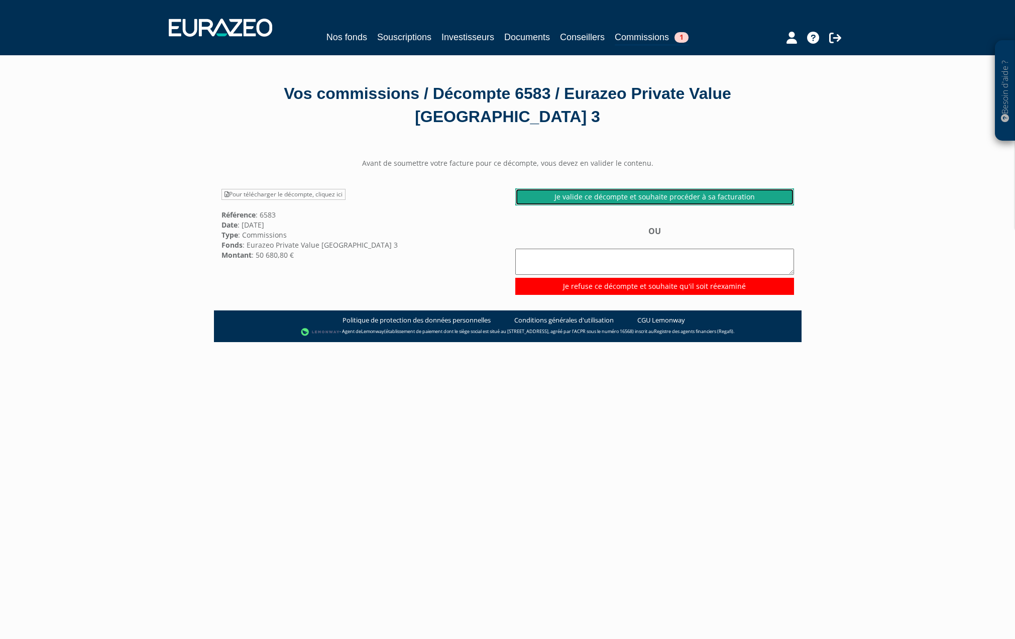 Image resolution: width=1015 pixels, height=639 pixels. Describe the element at coordinates (238, 214) in the screenshot. I see `strong: Référence` at that location.